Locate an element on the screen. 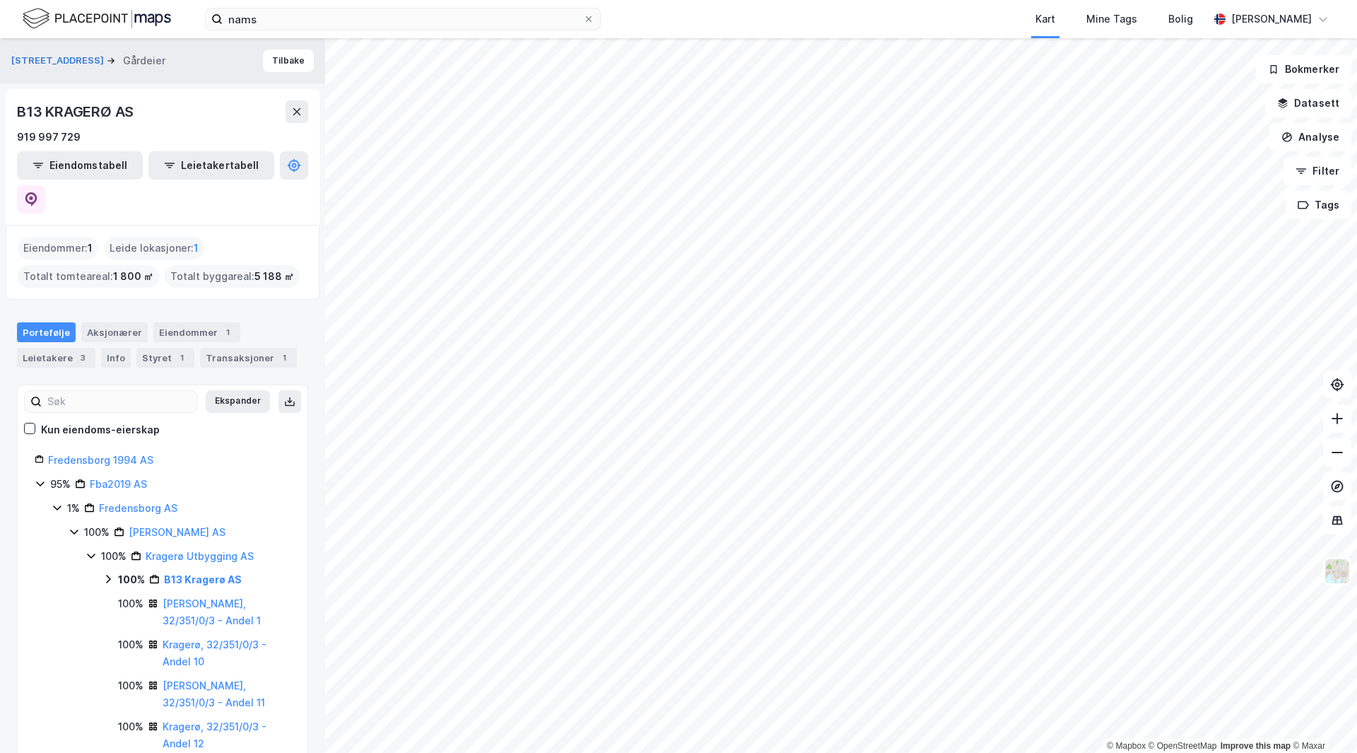 This screenshot has height=753, width=1357. a: Kragerø, 32/351/0/3 - Andel 10 is located at coordinates (214, 652).